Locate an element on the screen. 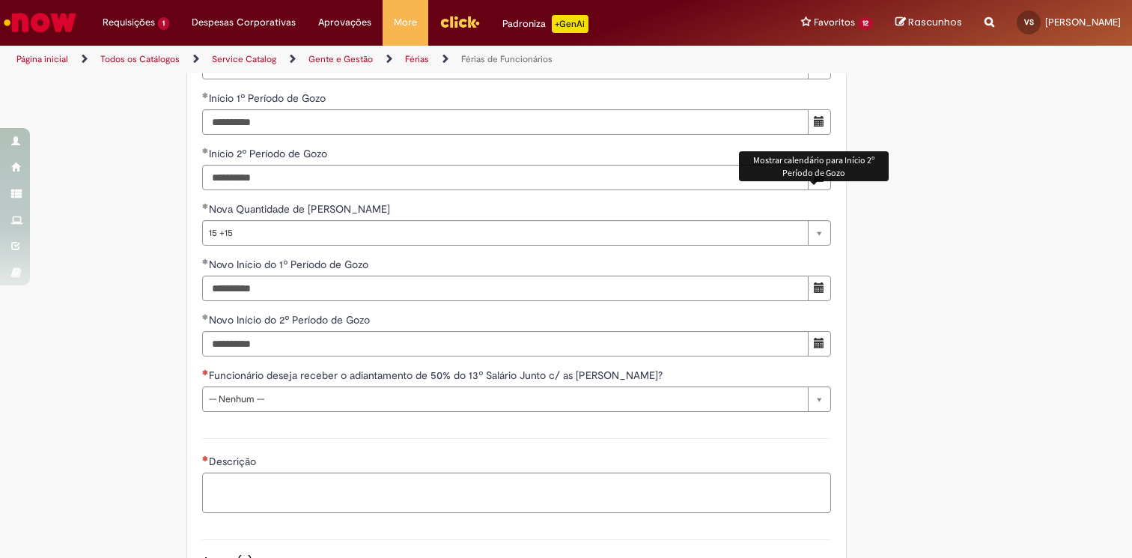 The width and height of the screenshot is (1132, 558). span: 1 is located at coordinates (163, 23).